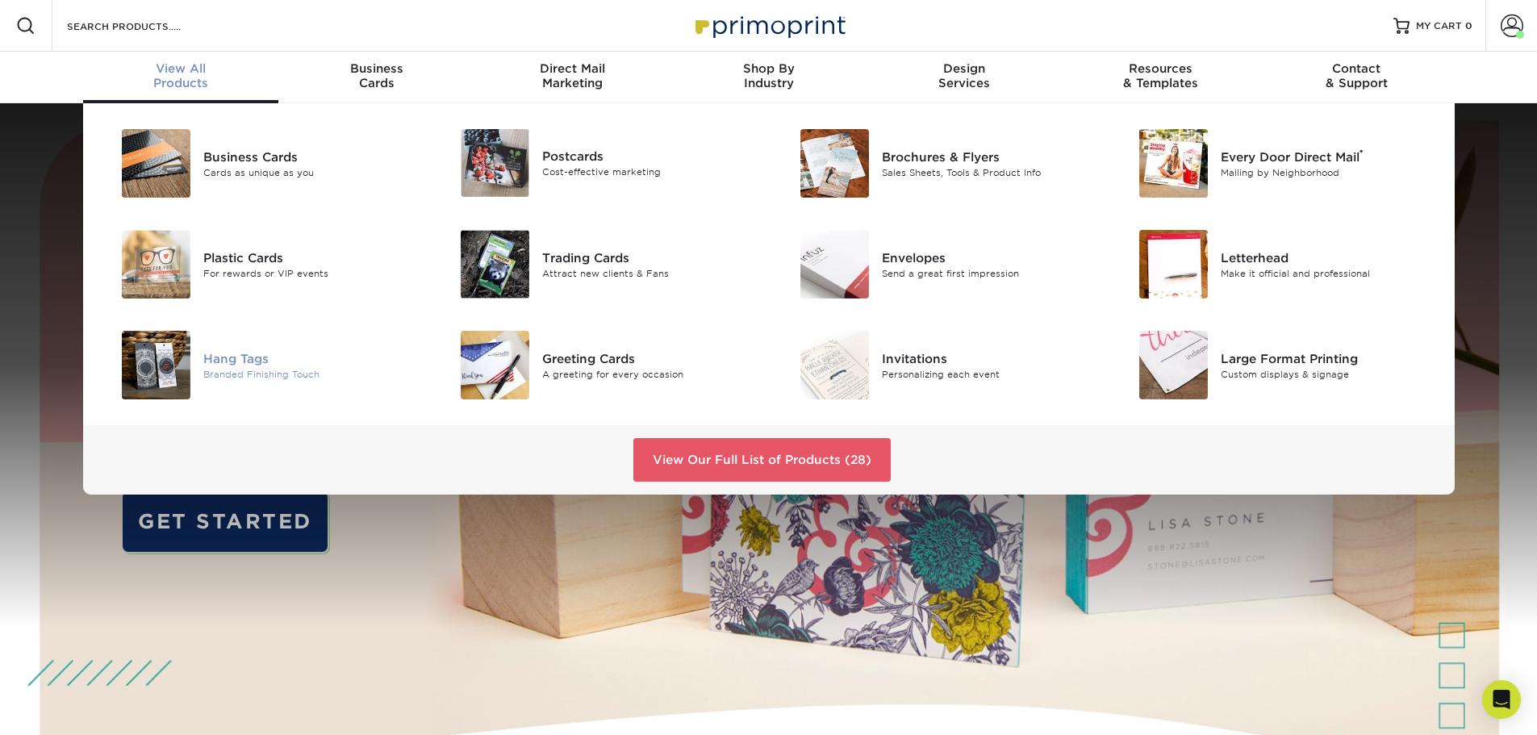 The width and height of the screenshot is (1537, 735). Describe the element at coordinates (988, 374) in the screenshot. I see `div: Personalizing each event` at that location.